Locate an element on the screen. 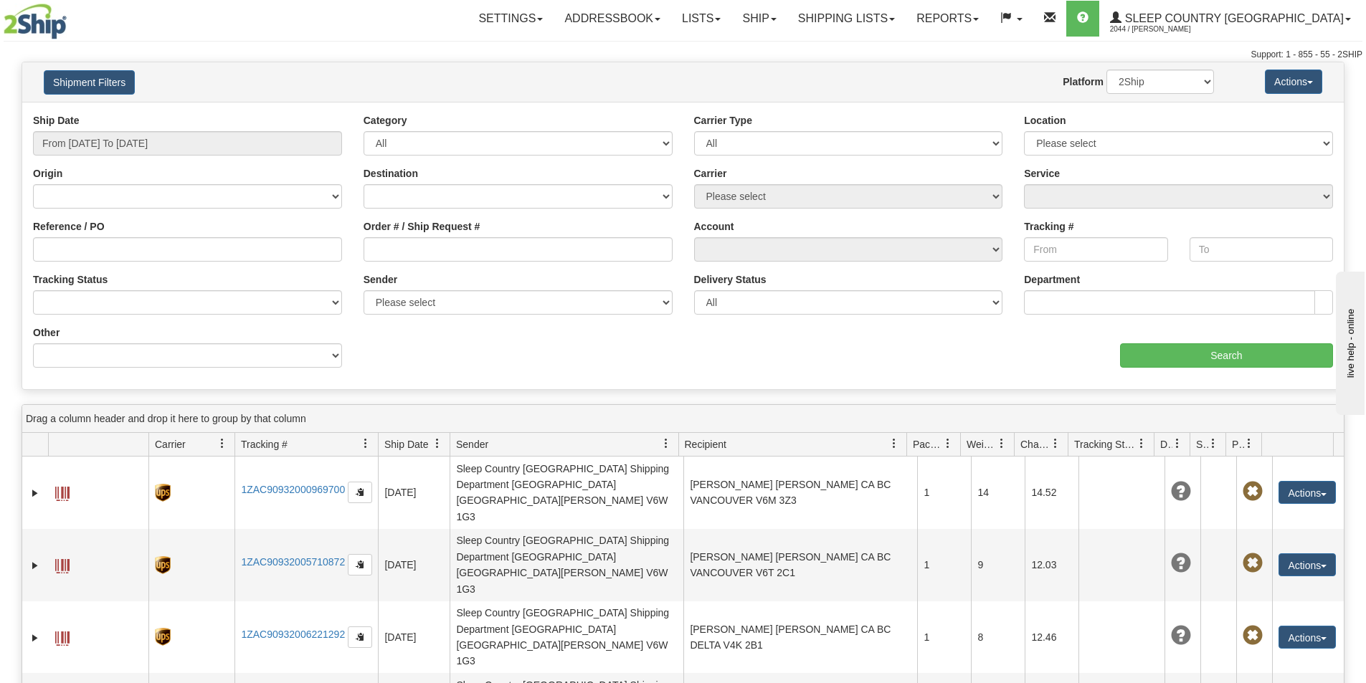  a: Shipment Issues filter column settings is located at coordinates (1213, 444).